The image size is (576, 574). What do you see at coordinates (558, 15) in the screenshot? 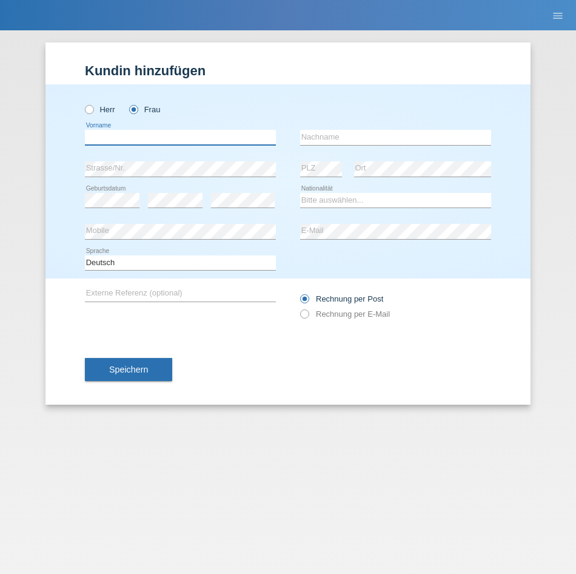
I see `a: menu` at bounding box center [558, 15].